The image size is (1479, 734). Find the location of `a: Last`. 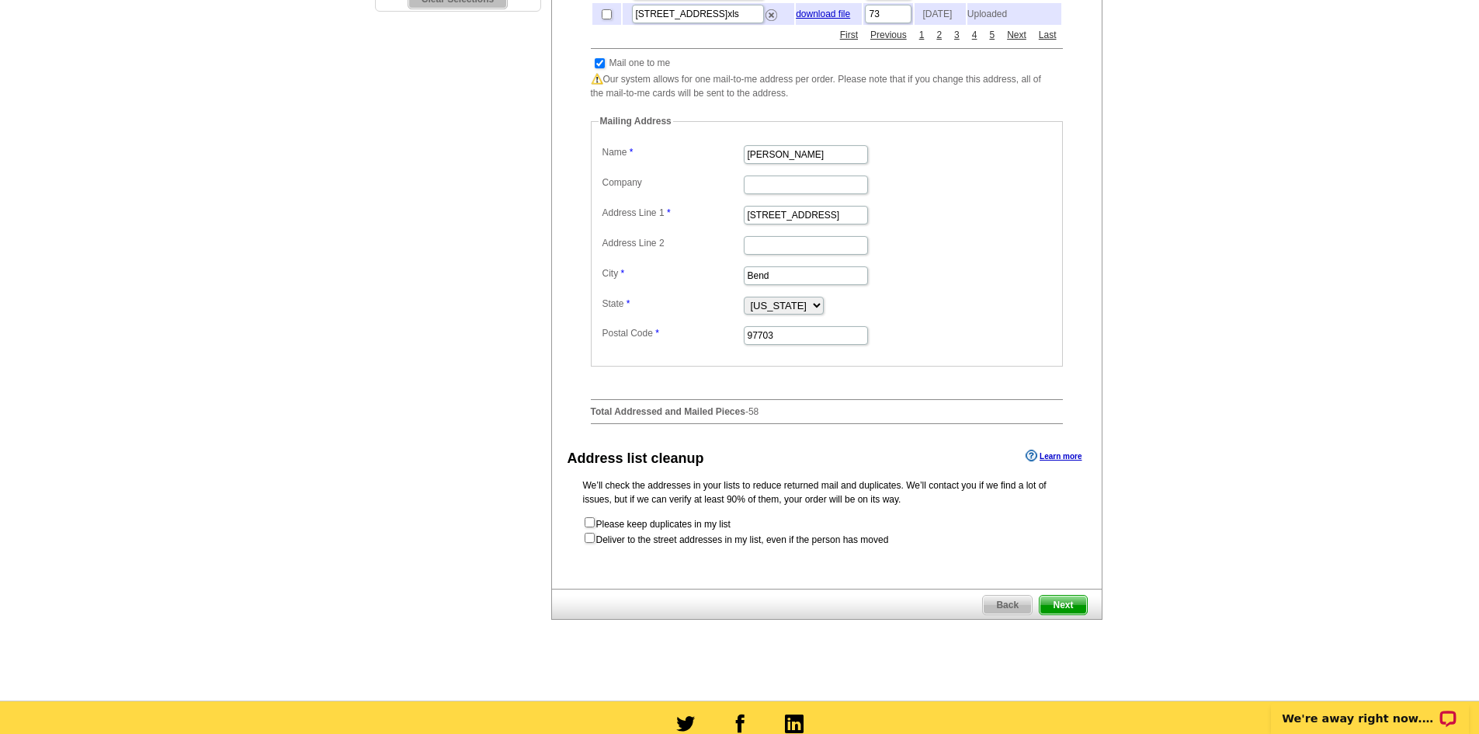

a: Last is located at coordinates (1048, 35).